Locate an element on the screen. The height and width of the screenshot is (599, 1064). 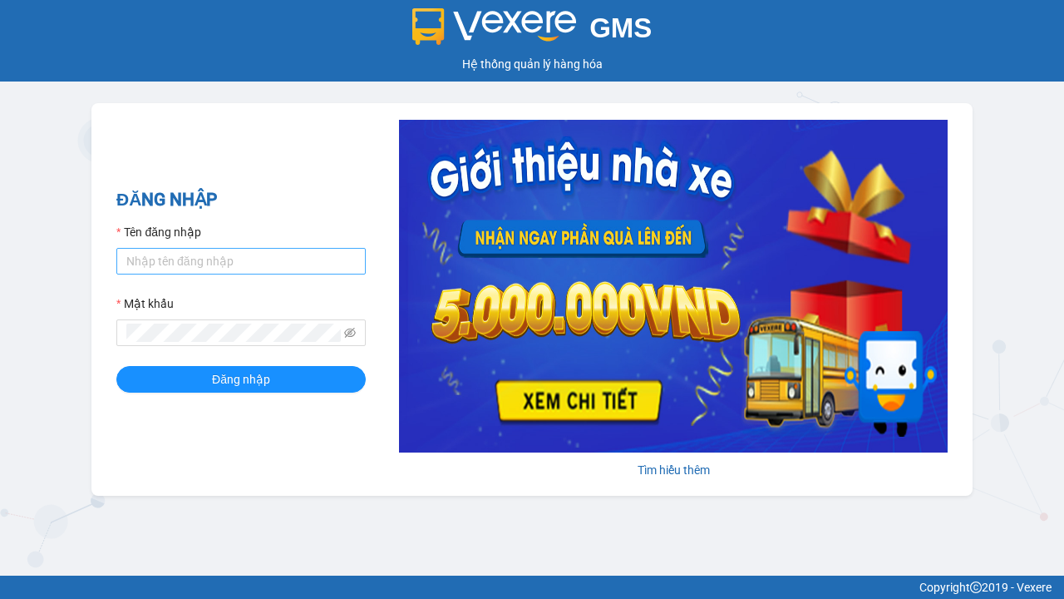
input: Mật khẩu is located at coordinates (234, 333).